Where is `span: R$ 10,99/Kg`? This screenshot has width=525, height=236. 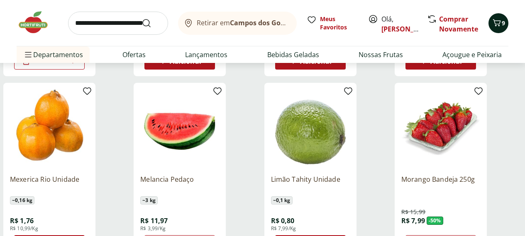 span: R$ 10,99/Kg is located at coordinates (24, 229).